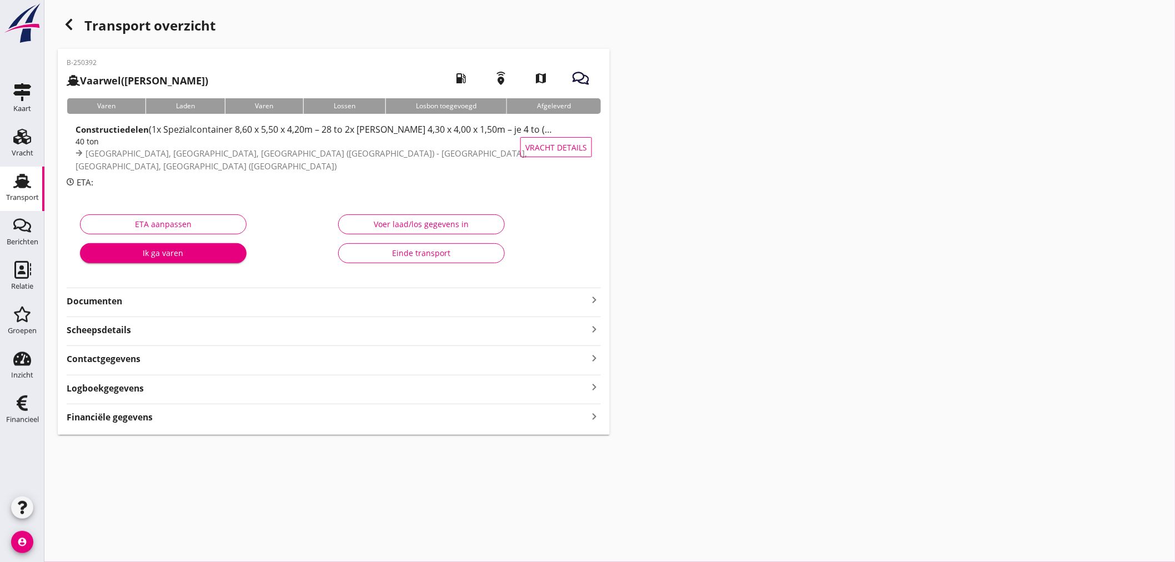 Image resolution: width=1175 pixels, height=562 pixels. Describe the element at coordinates (327, 301) in the screenshot. I see `strong: Documenten` at that location.